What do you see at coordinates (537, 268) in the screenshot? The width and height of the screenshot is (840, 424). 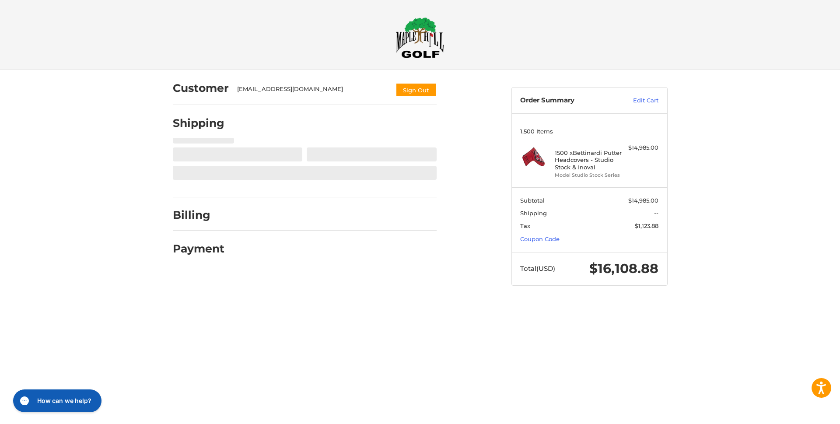 I see `span: Total (USD)` at bounding box center [537, 268].